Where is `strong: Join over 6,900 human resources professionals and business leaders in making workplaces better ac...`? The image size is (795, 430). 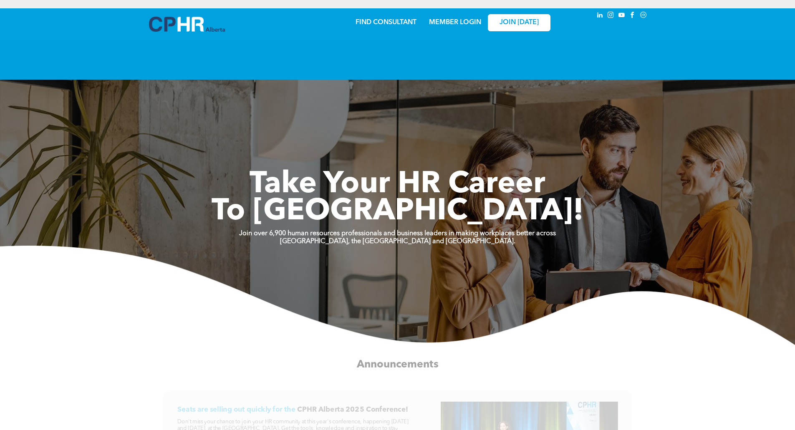
strong: Join over 6,900 human resources professionals and business leaders in making workplaces better ac... is located at coordinates (397, 234).